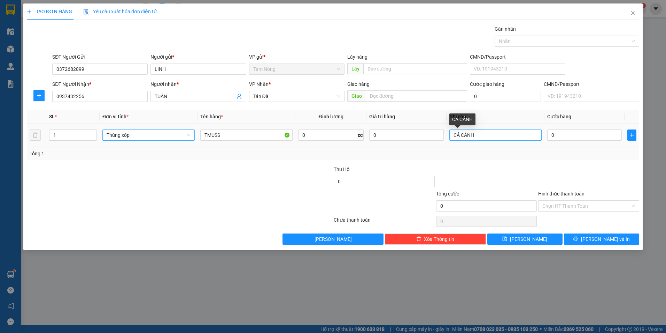 The image size is (666, 333). What do you see at coordinates (115, 116) in the screenshot?
I see `span: Đơn vị tính` at bounding box center [115, 116].